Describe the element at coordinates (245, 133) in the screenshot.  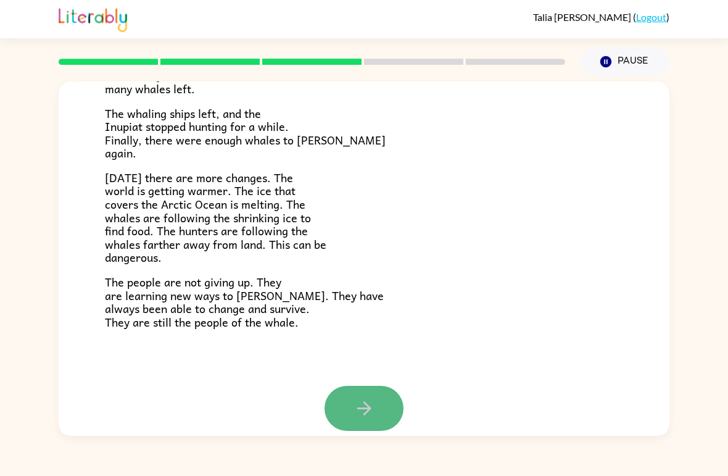
I see `span: The whaling ships left, and the Inupiat stopped hunting for a while. Finally, there were enough w...` at that location.